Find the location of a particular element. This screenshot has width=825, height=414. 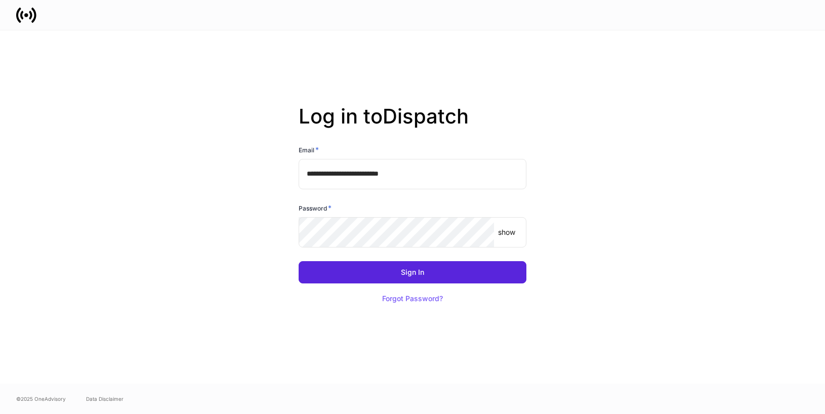

h2: Log in to Dispatch is located at coordinates (413, 125).